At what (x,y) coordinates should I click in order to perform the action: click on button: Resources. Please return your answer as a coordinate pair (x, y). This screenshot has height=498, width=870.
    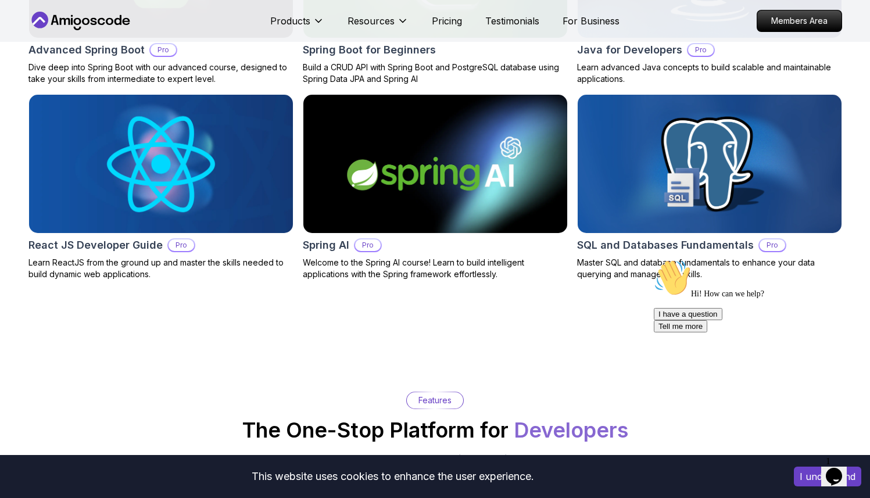
    Looking at the image, I should click on (378, 26).